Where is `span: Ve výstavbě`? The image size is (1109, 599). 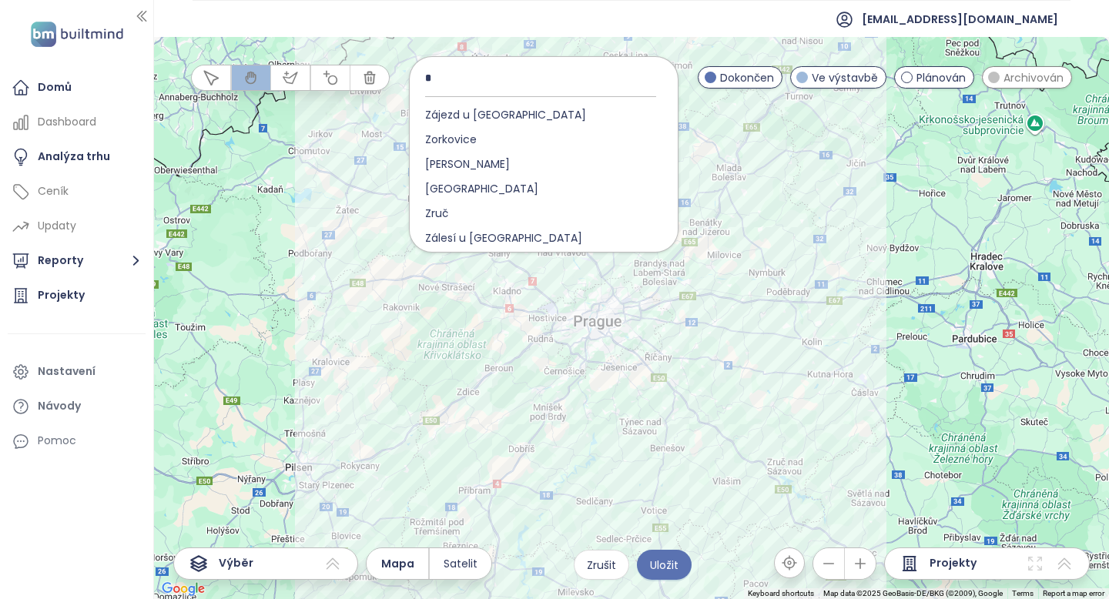
span: Ve výstavbě is located at coordinates (844, 78).